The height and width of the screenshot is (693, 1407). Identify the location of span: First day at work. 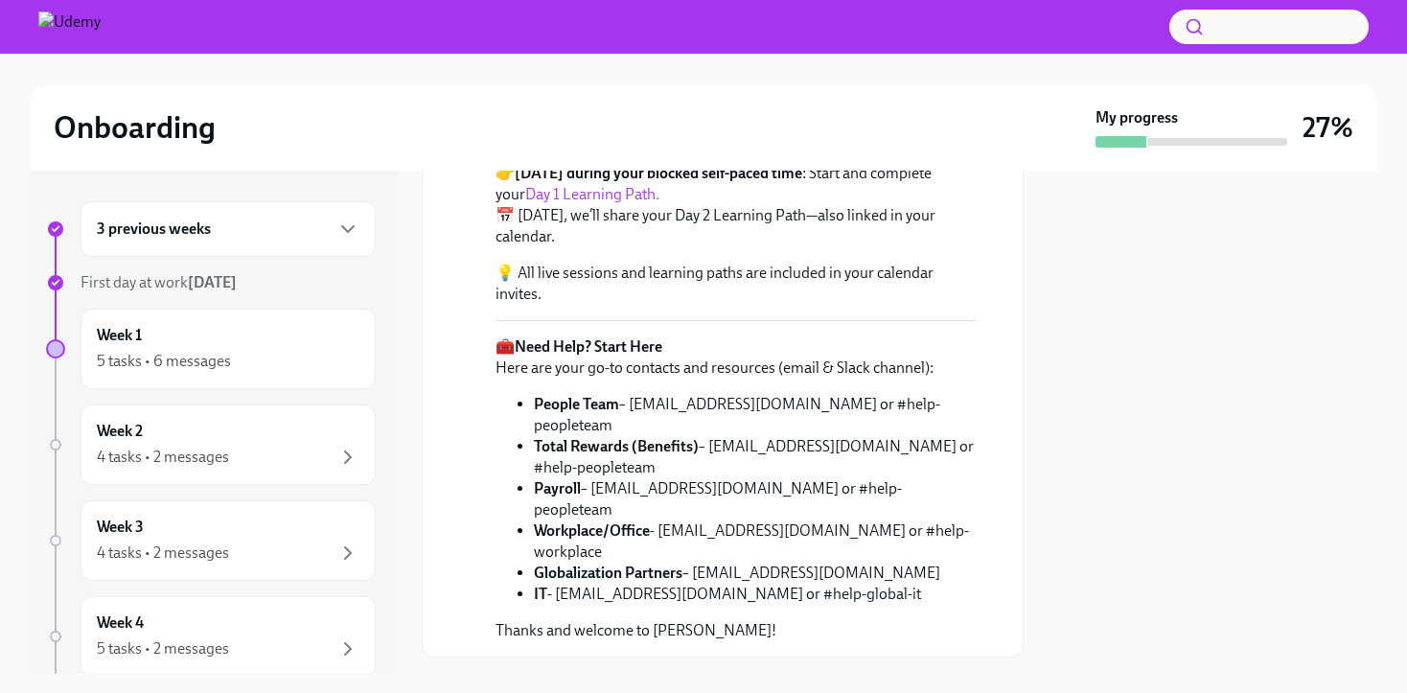
(158, 282).